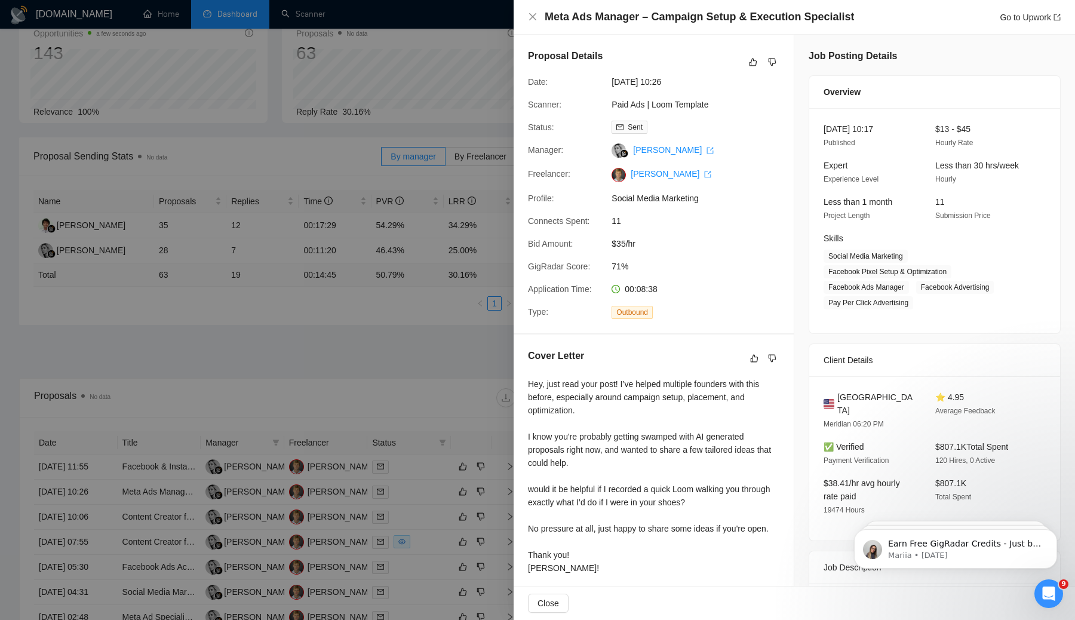 This screenshot has height=620, width=1075. What do you see at coordinates (129, 40) in the screenshot?
I see `p: Earn Free GigRadar Credits - Just by Sharing Your Story! 💬 Want more credits for sending proposal...` at bounding box center [129, 40].